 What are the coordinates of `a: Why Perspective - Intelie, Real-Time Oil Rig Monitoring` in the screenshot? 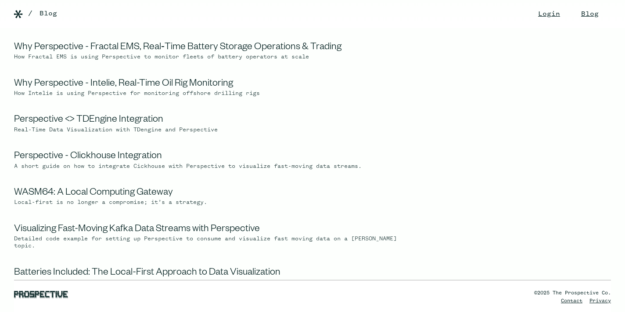 It's located at (123, 84).